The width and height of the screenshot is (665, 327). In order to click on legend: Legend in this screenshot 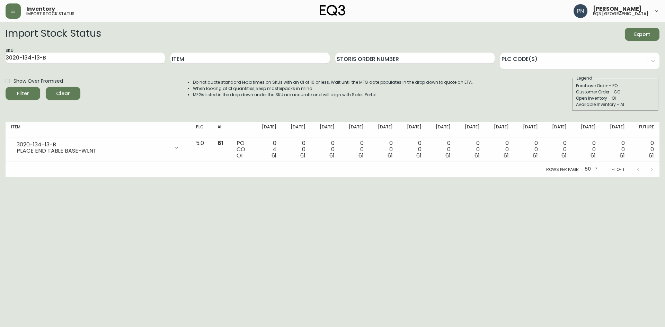, I will do `click(584, 78)`.